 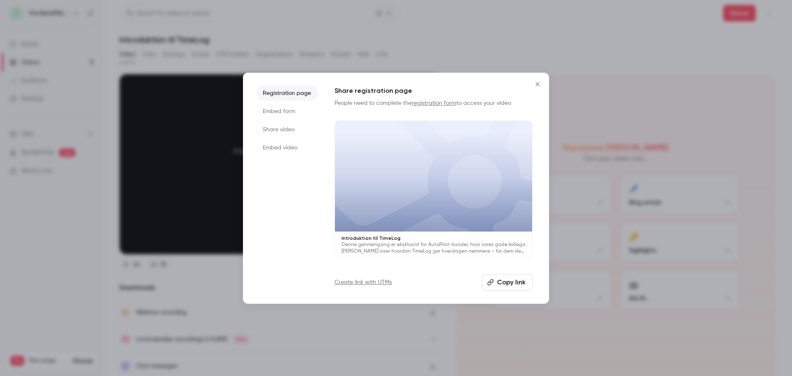 What do you see at coordinates (287, 93) in the screenshot?
I see `li: Registration page` at bounding box center [287, 93].